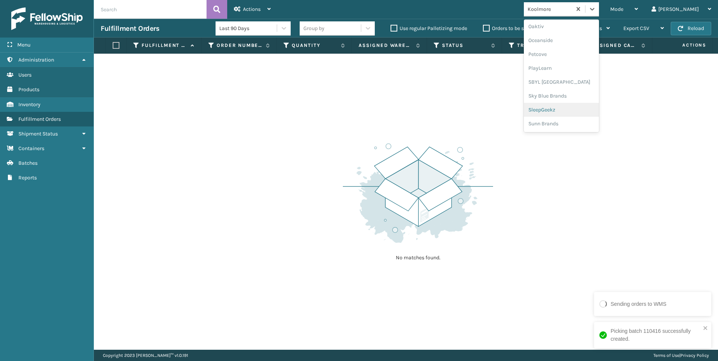  I want to click on div: Petcove, so click(561, 54).